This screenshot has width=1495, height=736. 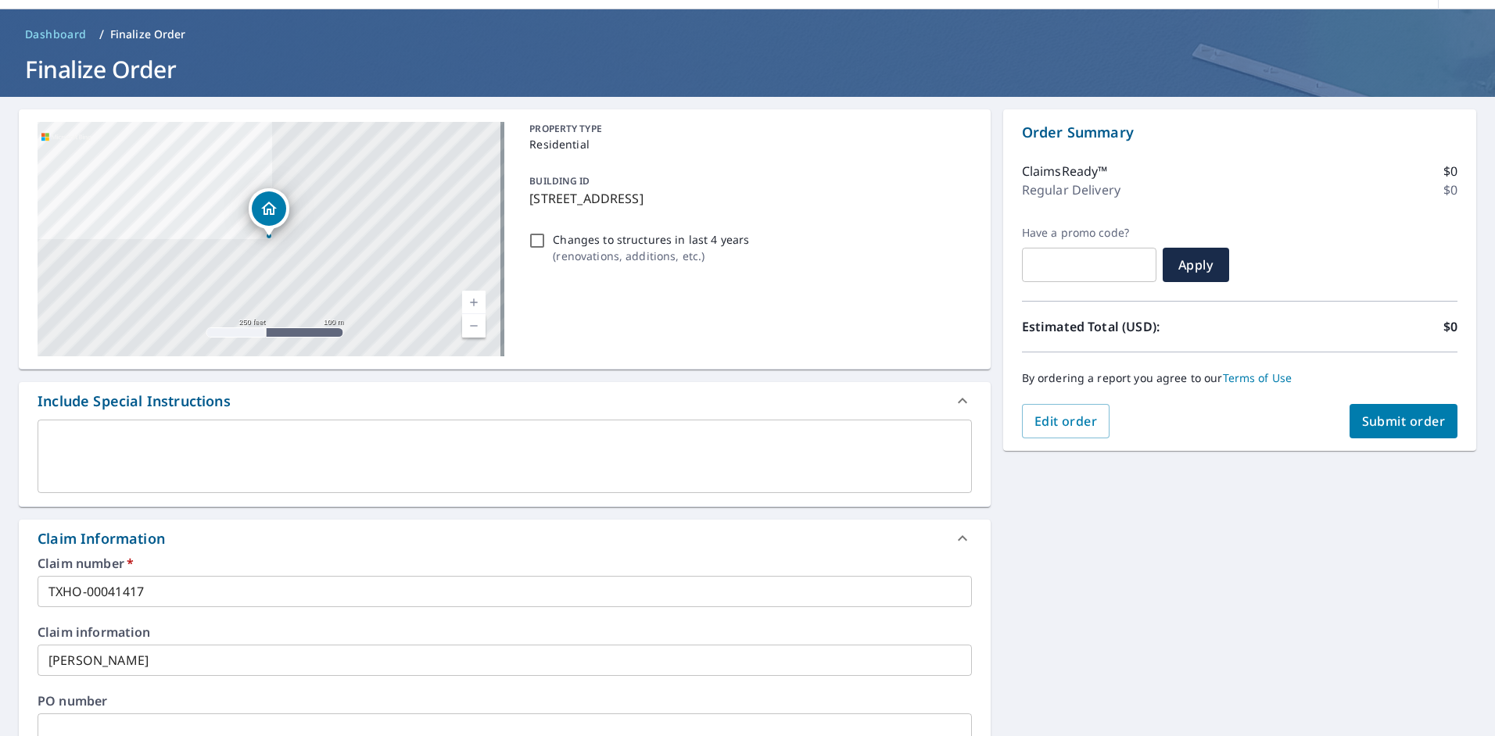 I want to click on div: Dropped pin, building 1, Residential property, 4605 Pinion Ridge Dr San Angelo, TX 76904, so click(x=269, y=213).